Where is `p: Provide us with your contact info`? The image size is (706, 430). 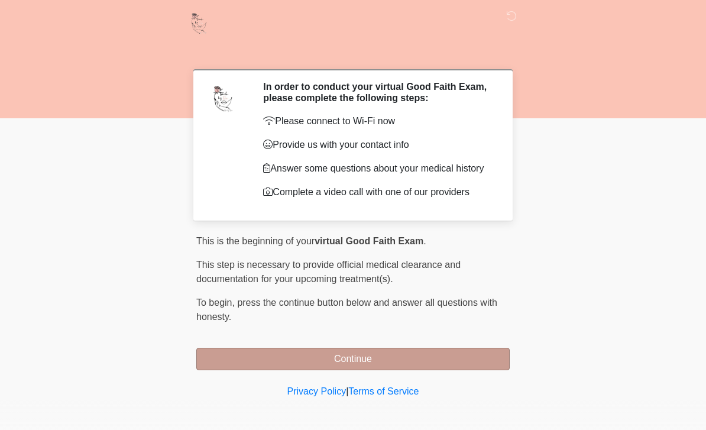 p: Provide us with your contact info is located at coordinates (377, 145).